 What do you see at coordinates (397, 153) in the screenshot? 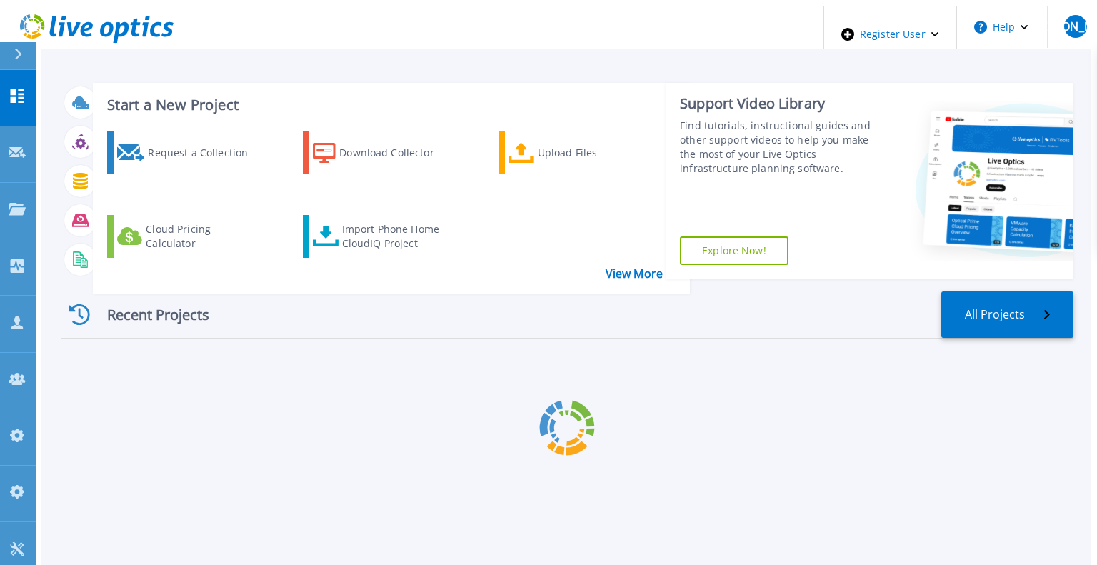
I see `div: Download Collector` at bounding box center [397, 153].